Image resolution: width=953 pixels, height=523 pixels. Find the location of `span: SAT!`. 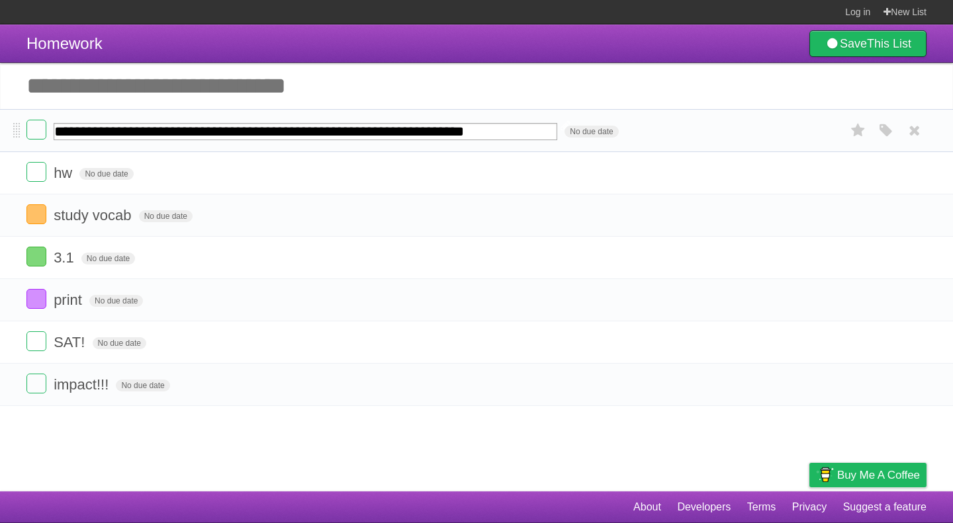

span: SAT! is located at coordinates (71, 342).